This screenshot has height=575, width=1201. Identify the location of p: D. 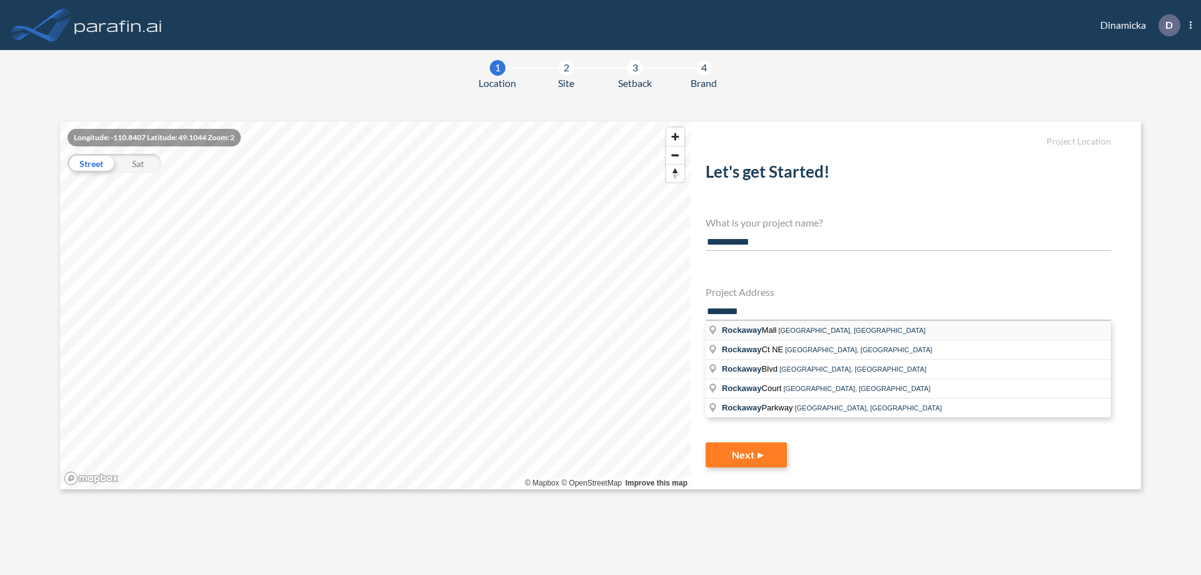
(1169, 25).